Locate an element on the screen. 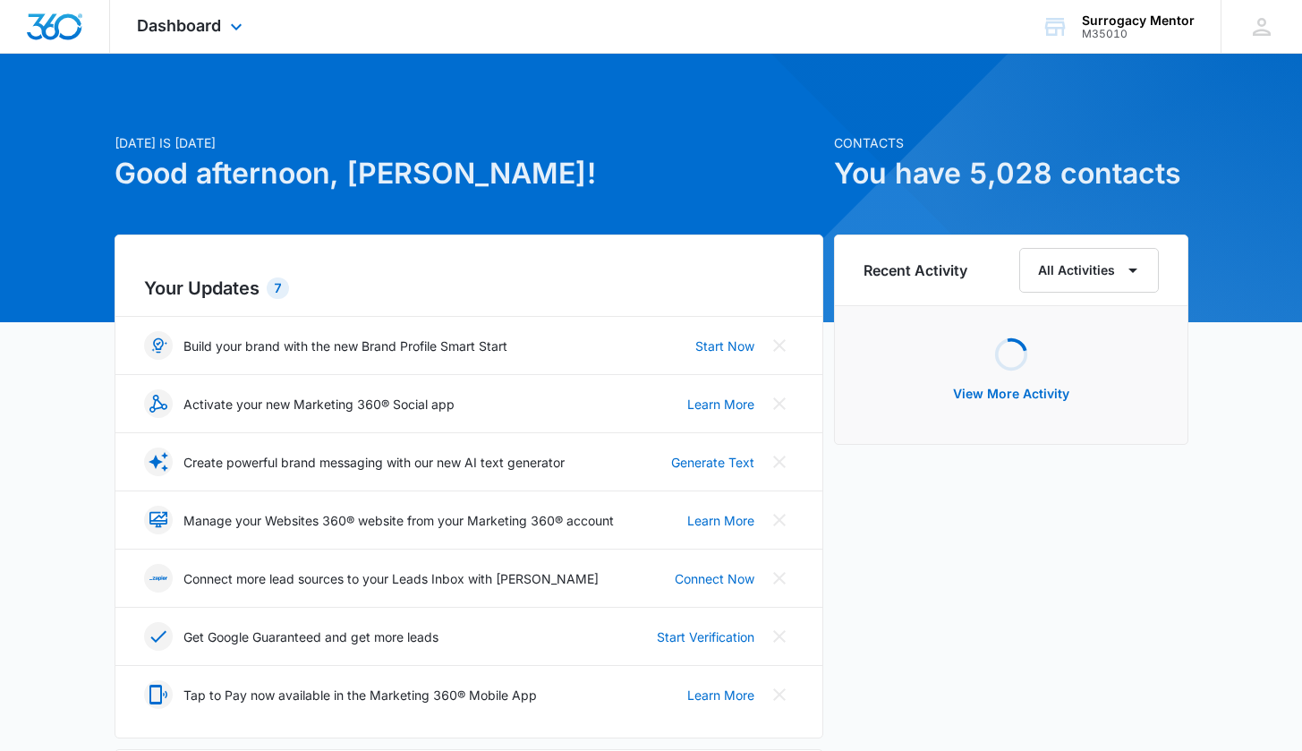 The height and width of the screenshot is (751, 1302). a: Connect Now is located at coordinates (714, 578).